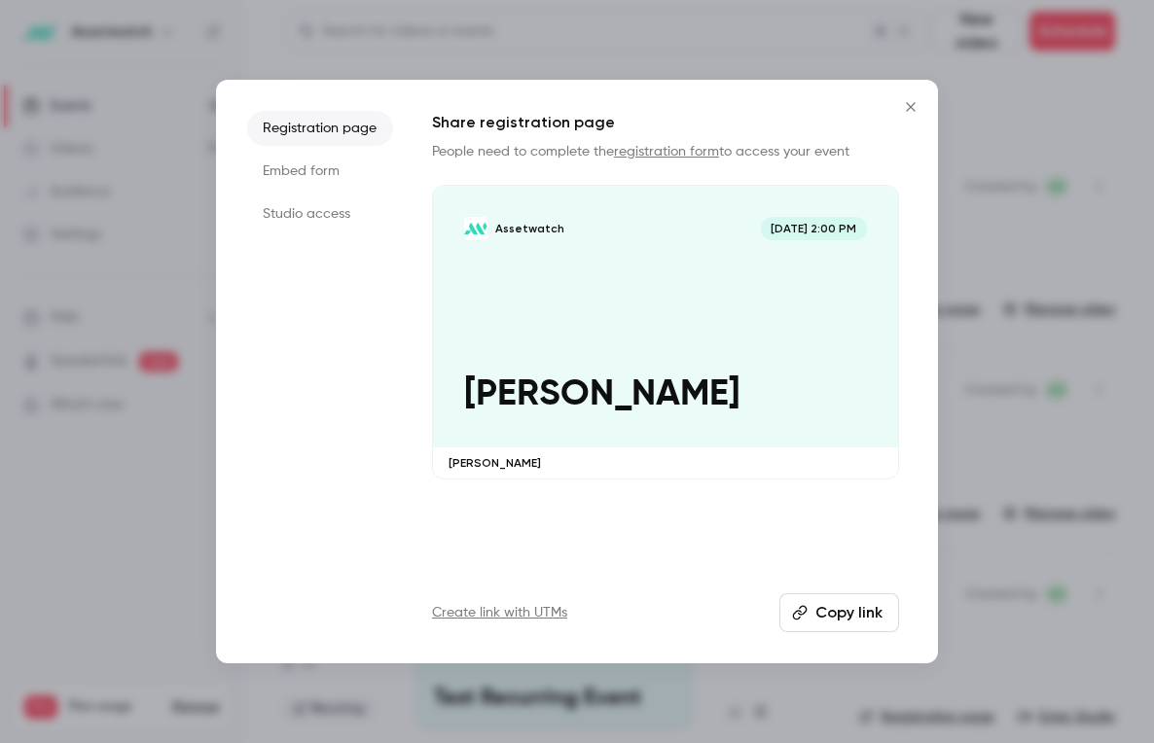 The height and width of the screenshot is (743, 1154). What do you see at coordinates (320, 128) in the screenshot?
I see `li: Registration page` at bounding box center [320, 128].